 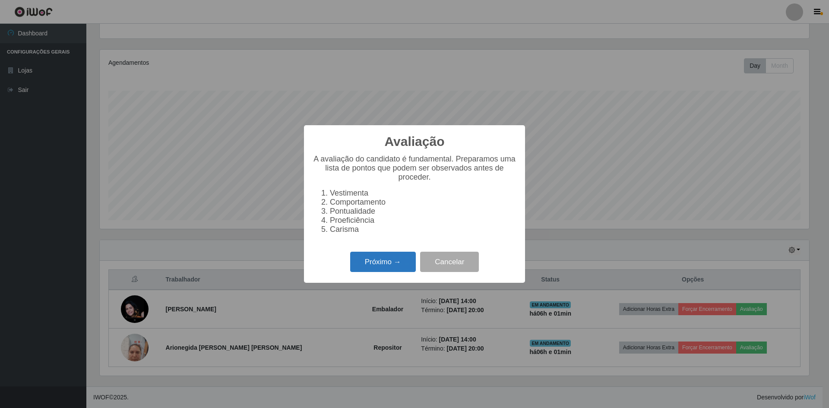 What do you see at coordinates (423, 220) in the screenshot?
I see `li: Proeficiência` at bounding box center [423, 220].